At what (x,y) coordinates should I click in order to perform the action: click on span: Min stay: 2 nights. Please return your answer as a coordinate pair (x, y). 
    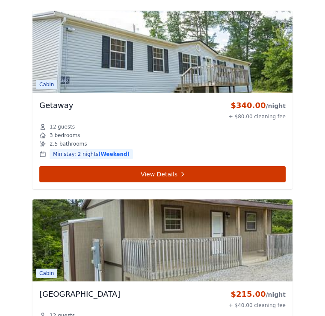
    Looking at the image, I should click on (91, 154).